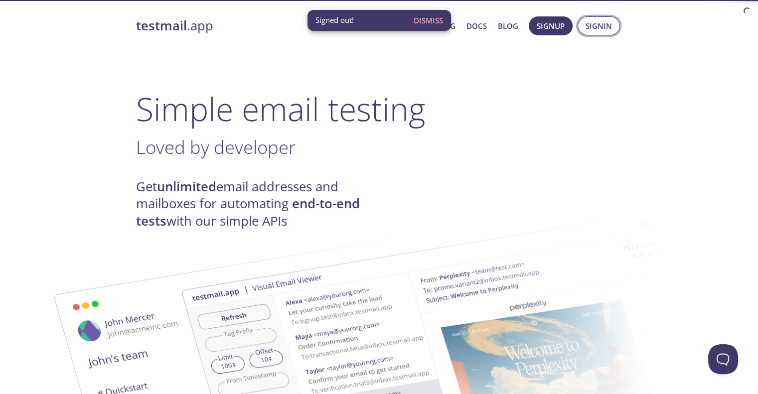 The height and width of the screenshot is (394, 758). I want to click on a: testmail.app, so click(253, 26).